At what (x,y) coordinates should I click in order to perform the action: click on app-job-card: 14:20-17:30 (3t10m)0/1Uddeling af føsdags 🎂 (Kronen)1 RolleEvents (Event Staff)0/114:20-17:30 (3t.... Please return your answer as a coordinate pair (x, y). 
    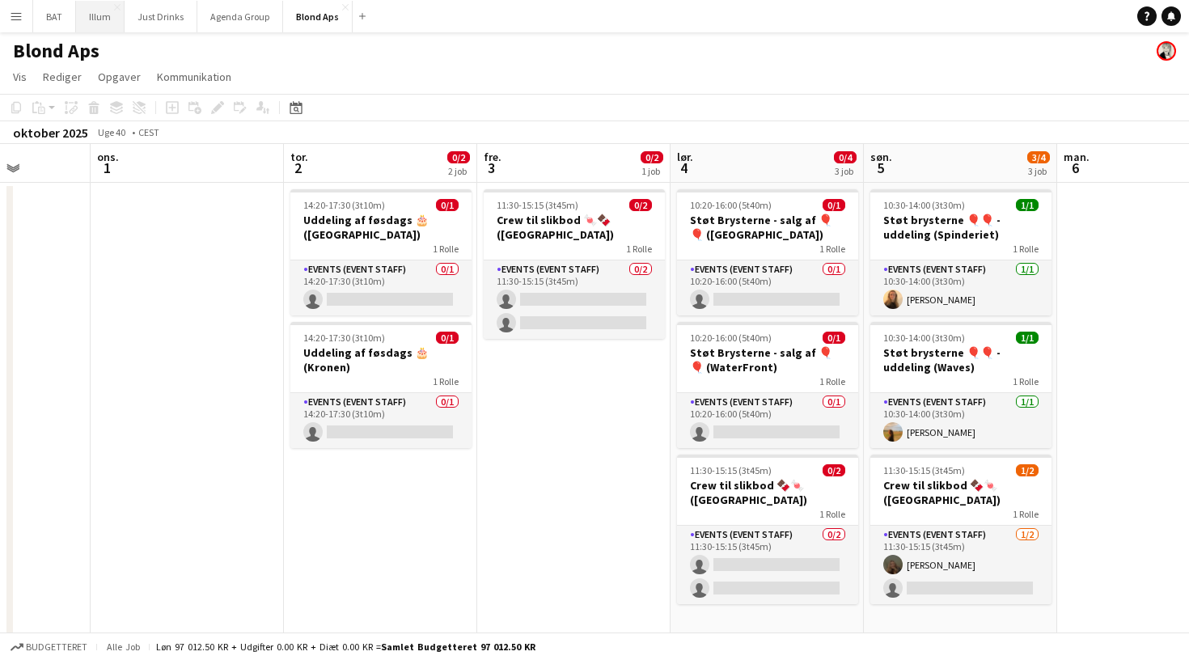
    Looking at the image, I should click on (381, 385).